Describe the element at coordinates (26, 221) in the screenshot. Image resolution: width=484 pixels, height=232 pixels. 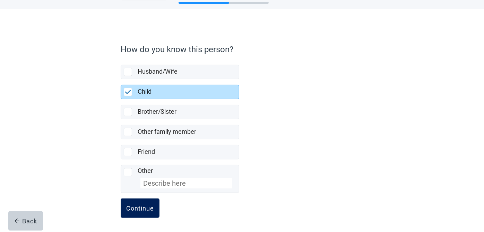
I see `div: Back` at that location.